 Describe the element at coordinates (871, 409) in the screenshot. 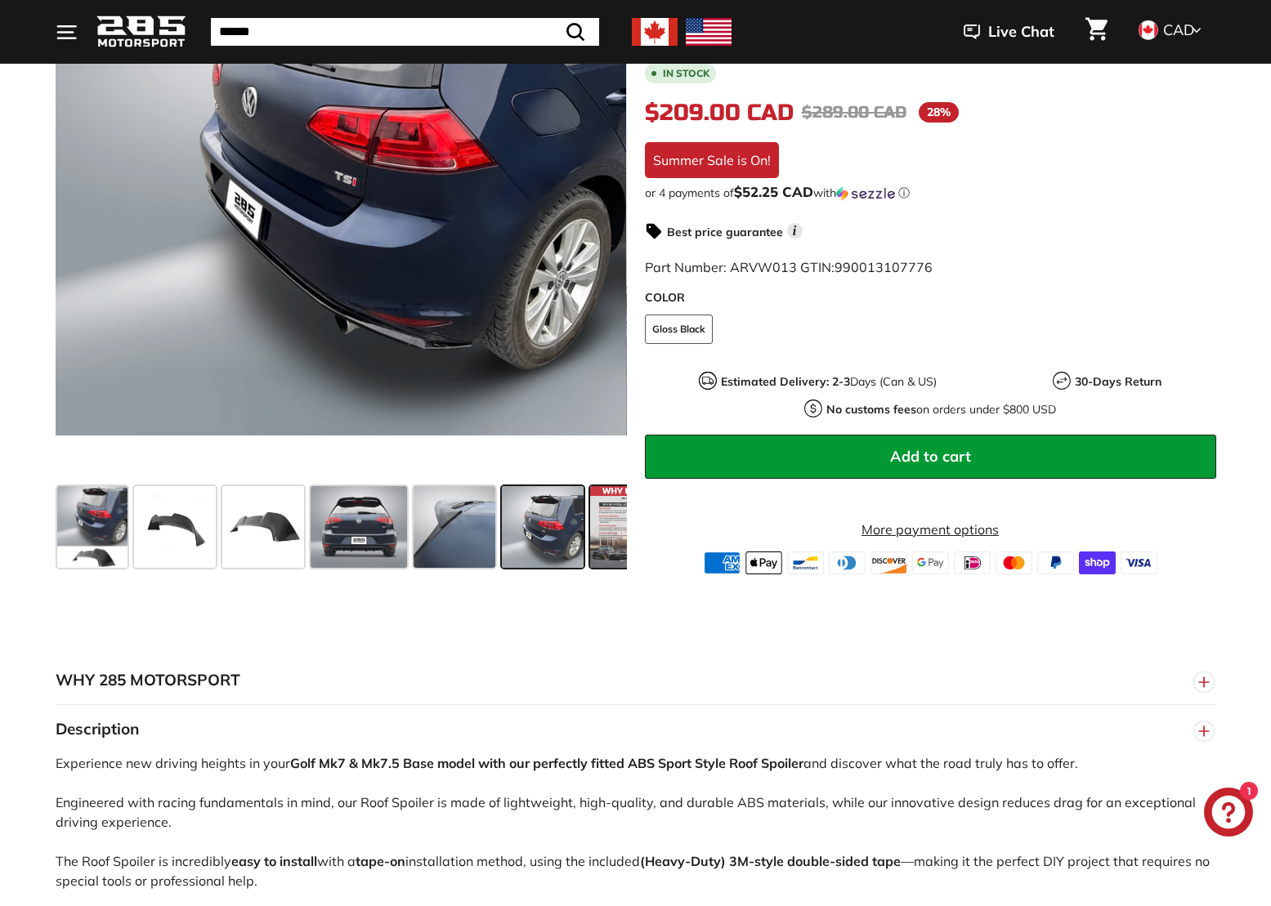

I see `strong: No customs fees` at that location.